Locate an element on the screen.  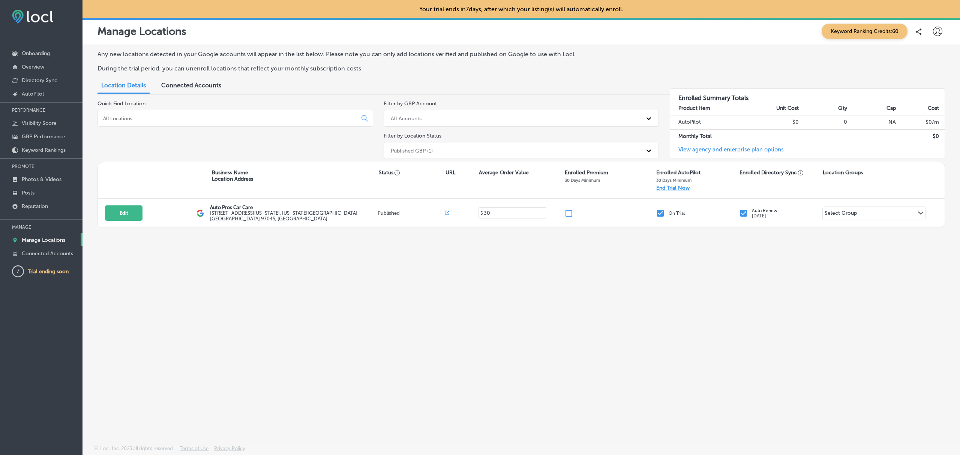
input: All Locations is located at coordinates (229, 119).